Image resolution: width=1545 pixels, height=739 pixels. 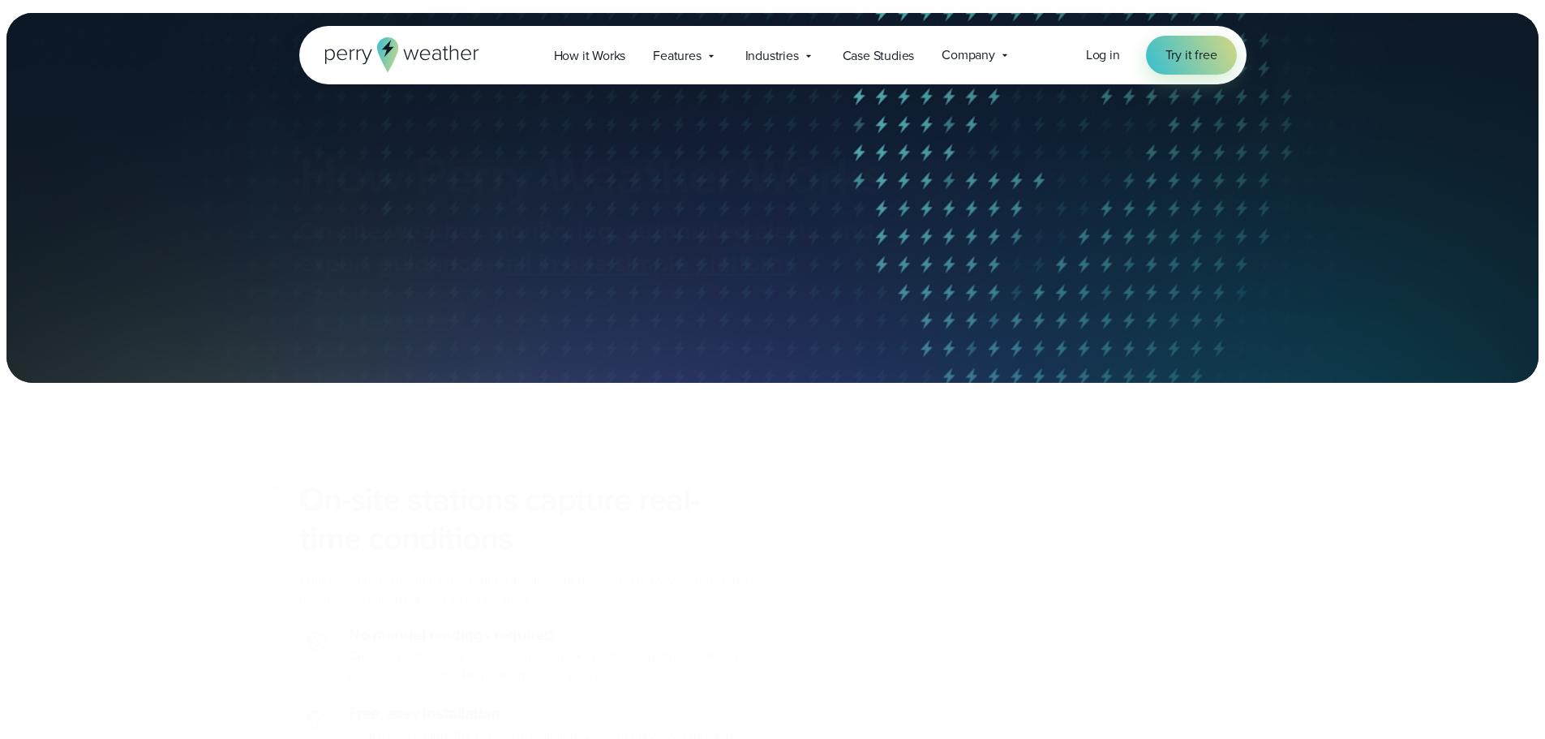 What do you see at coordinates (878, 56) in the screenshot?
I see `span: Case Studies` at bounding box center [878, 56].